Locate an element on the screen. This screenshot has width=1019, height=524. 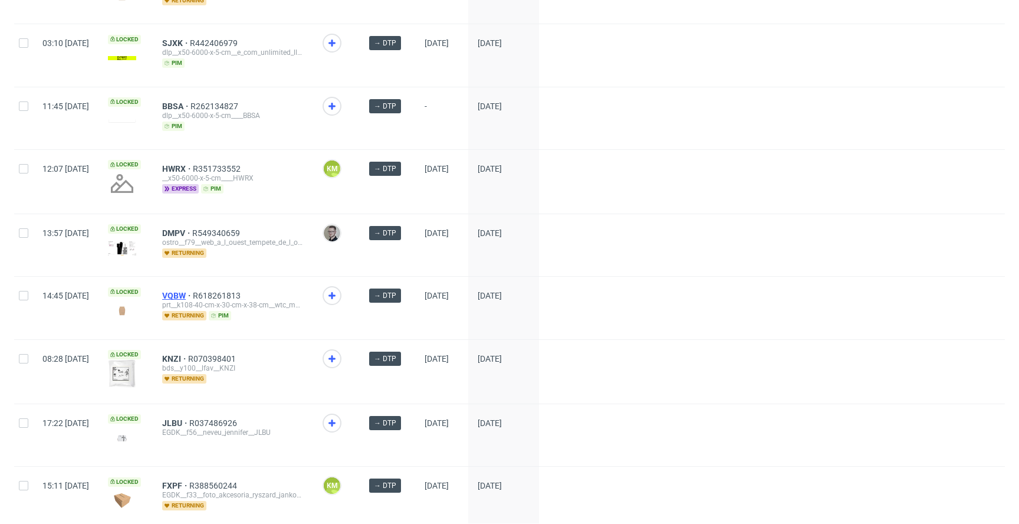
div: EGDK__f33__foto_akcesoria_ryszard_jankowski__FXPF is located at coordinates (233, 495).